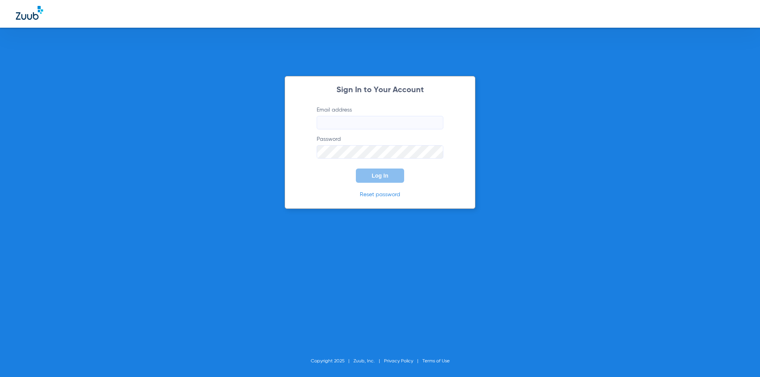 This screenshot has height=377, width=760. What do you see at coordinates (332, 361) in the screenshot?
I see `li: Copyright 2025` at bounding box center [332, 361].